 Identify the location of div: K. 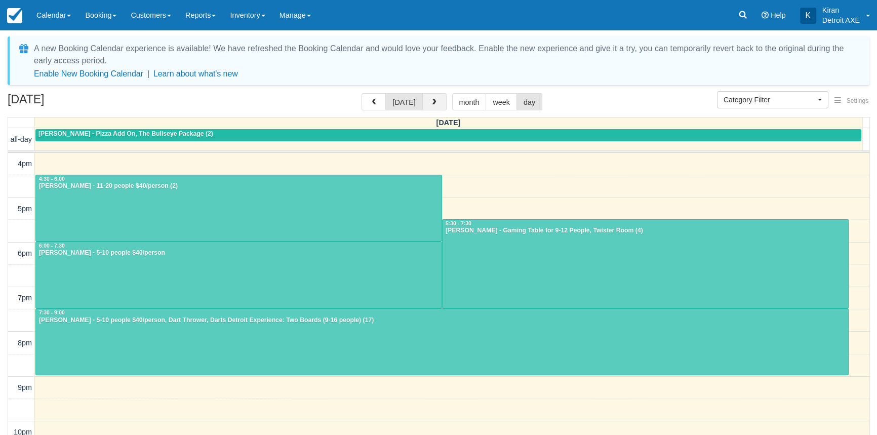
(808, 16).